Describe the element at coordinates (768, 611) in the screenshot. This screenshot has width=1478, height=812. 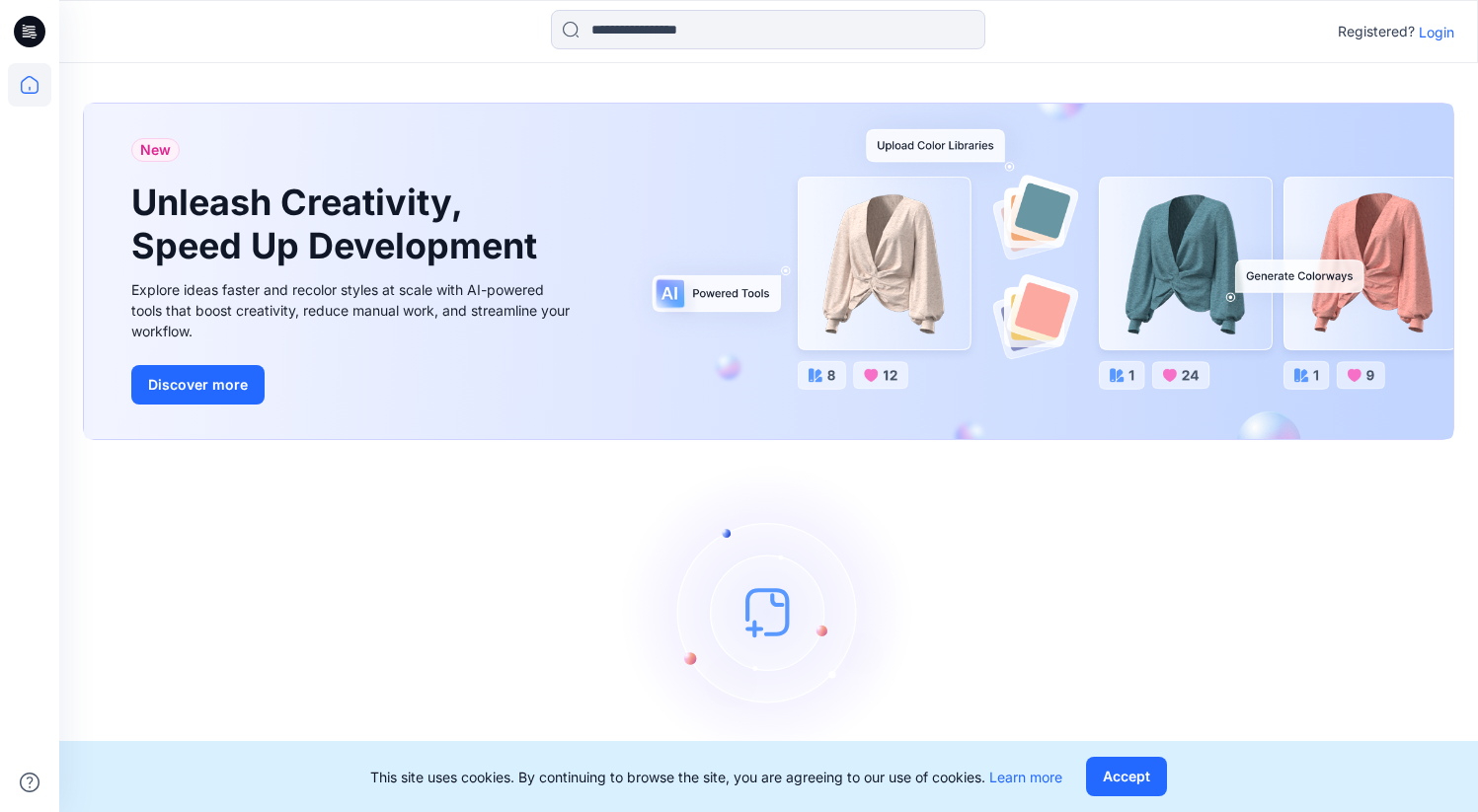
I see `img: empty-state-image.svg` at that location.